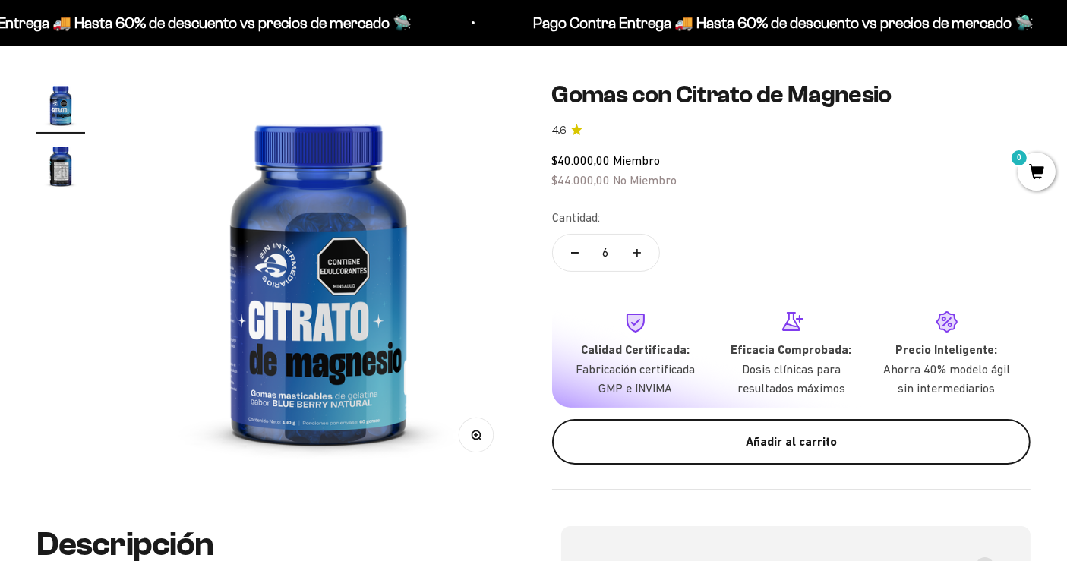  What do you see at coordinates (636, 379) in the screenshot?
I see `p: Fabricación certificada GMP e INVIMA` at bounding box center [636, 379].